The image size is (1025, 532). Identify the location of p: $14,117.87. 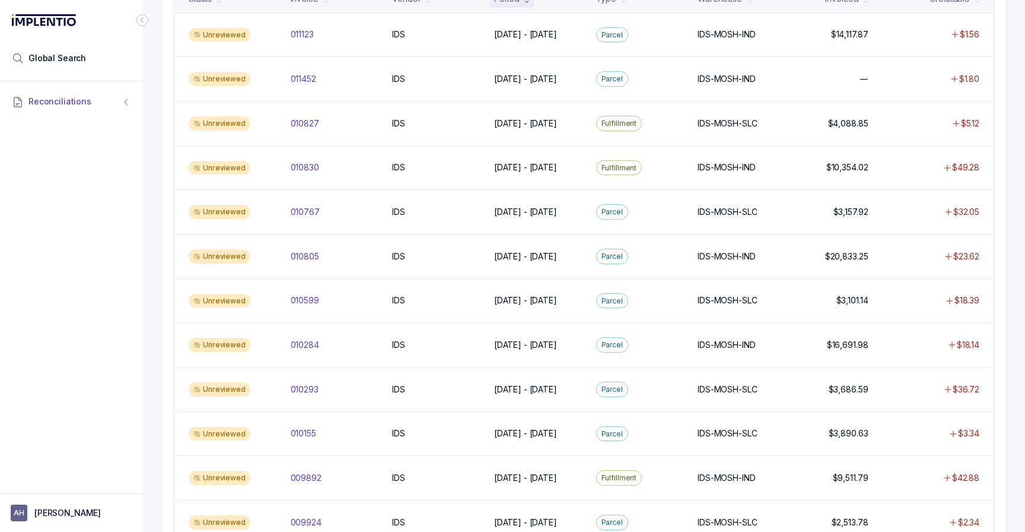
(850, 34).